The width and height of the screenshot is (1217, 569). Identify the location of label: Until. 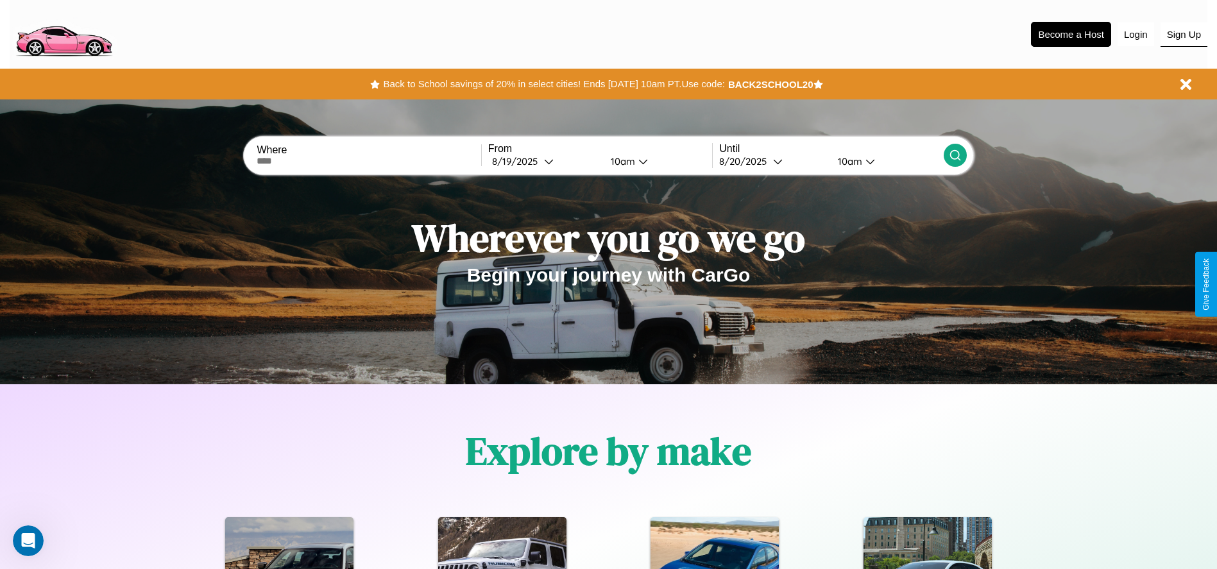
(830, 149).